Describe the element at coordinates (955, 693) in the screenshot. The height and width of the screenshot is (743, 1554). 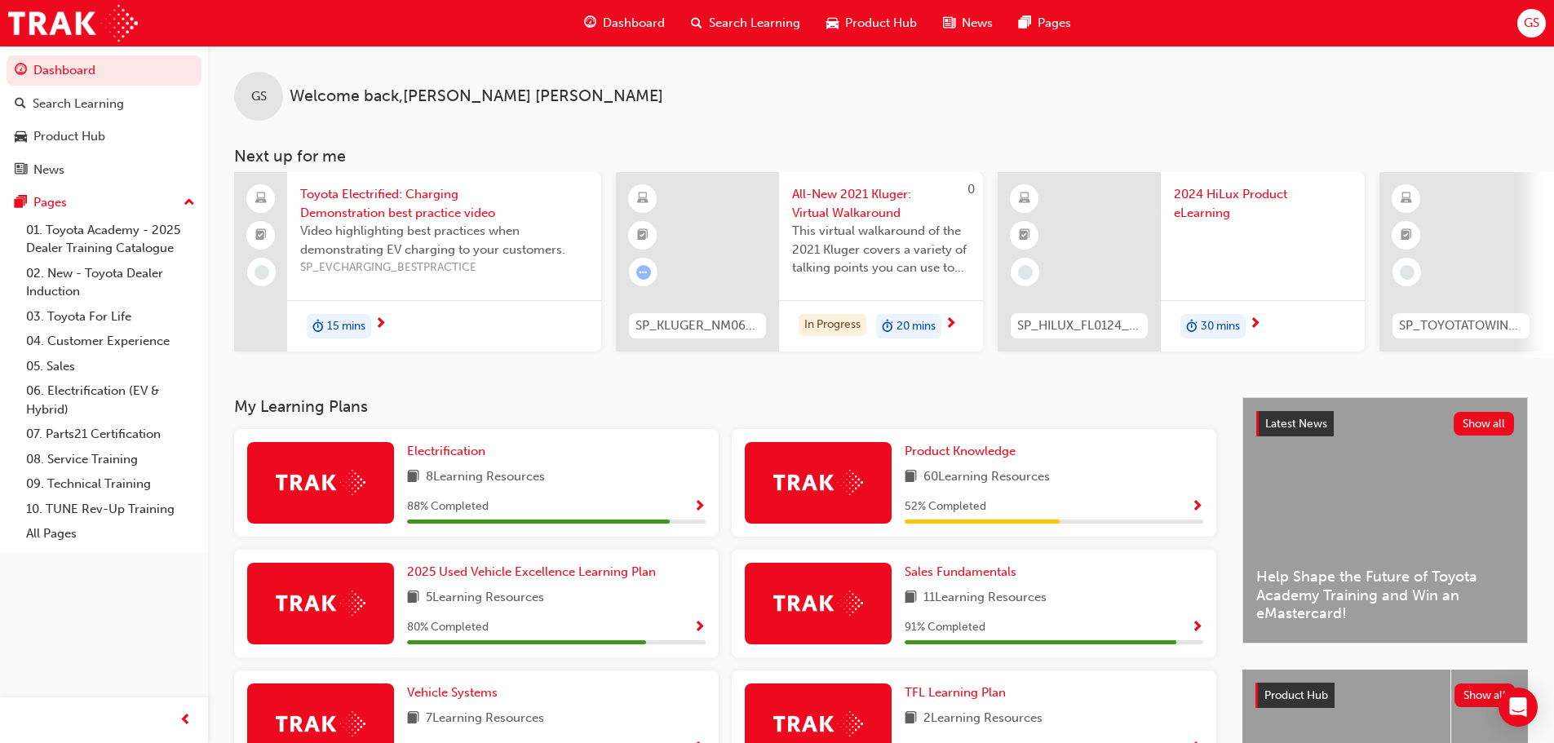
I see `span: TFL Learning Plan` at that location.